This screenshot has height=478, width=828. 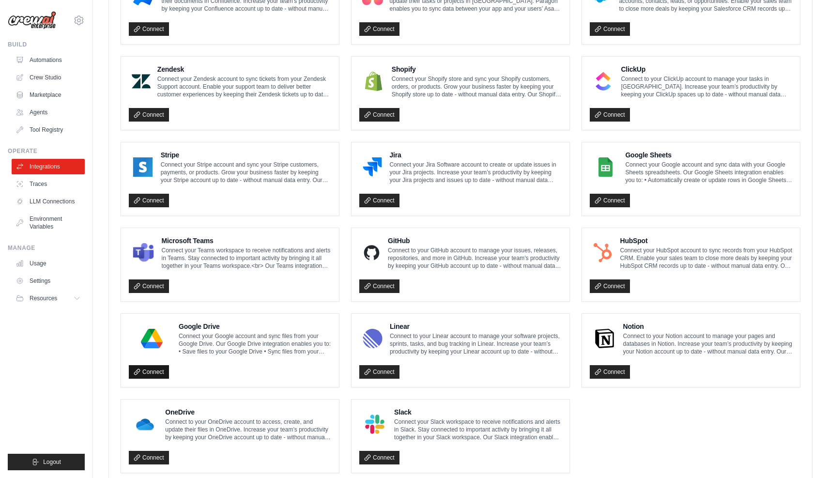 I want to click on p: Connect to your Linear account to manage your software projects, sprints, tasks, and bug tracking..., so click(x=476, y=344).